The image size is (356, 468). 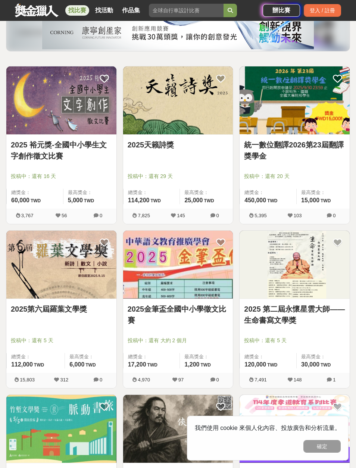 What do you see at coordinates (268, 428) in the screenshot?
I see `span: 我們使用 cookie 來個人化內容、投放廣告和分析流量。` at bounding box center [268, 428].